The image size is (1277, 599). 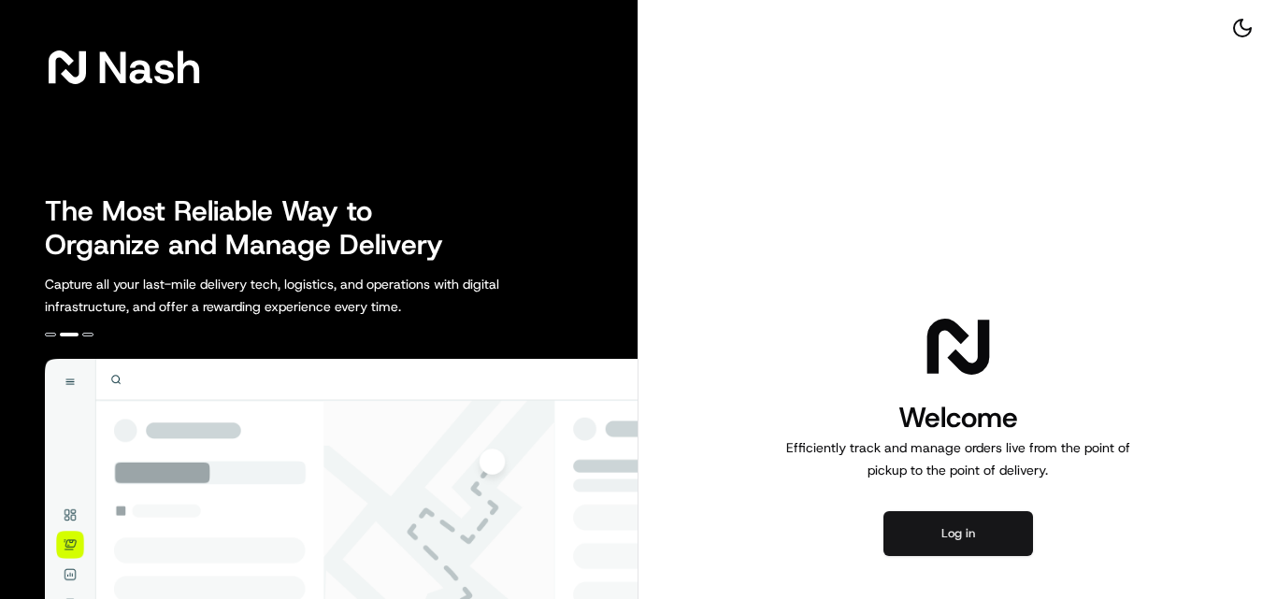 What do you see at coordinates (958, 459) in the screenshot?
I see `p: Efficiently track and manage orders live from the point of pickup to the point of delivery.` at bounding box center [958, 459].